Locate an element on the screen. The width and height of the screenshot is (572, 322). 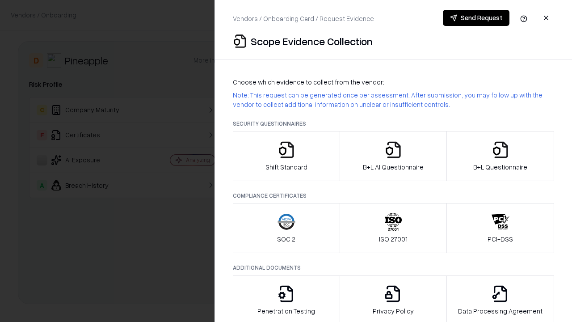
p: Choose which evidence to collect from the vendor: is located at coordinates (393, 82).